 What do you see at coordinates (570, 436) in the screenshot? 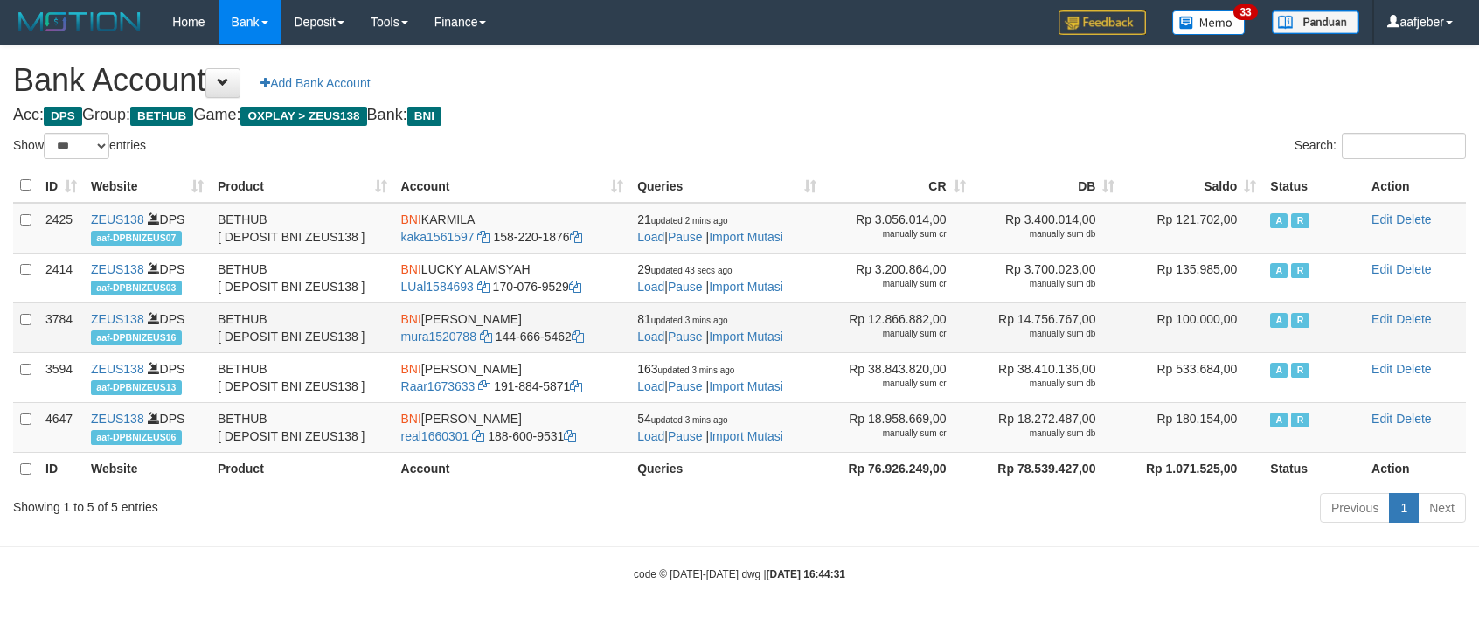
I see `a: Copy 1886009531 to clipboard` at bounding box center [570, 436].